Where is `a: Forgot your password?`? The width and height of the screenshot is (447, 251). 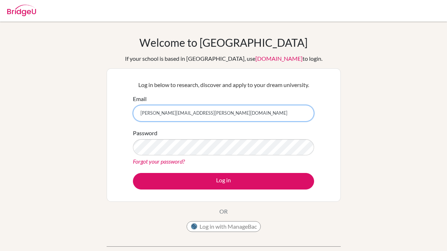 a: Forgot your password? is located at coordinates (159, 161).